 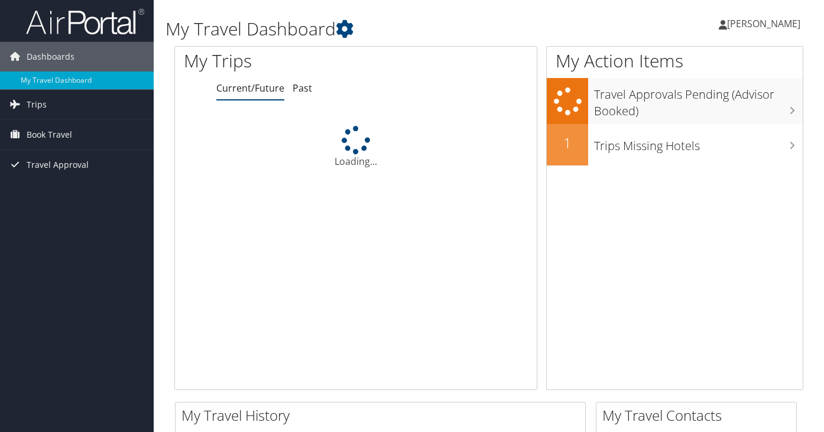 What do you see at coordinates (49, 135) in the screenshot?
I see `span: Book Travel` at bounding box center [49, 135].